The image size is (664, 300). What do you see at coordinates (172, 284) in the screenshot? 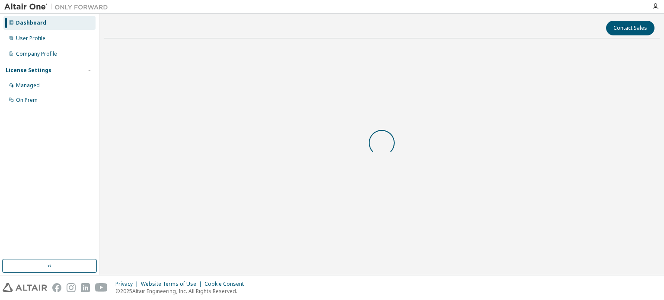
I see `div: Website Terms of Use` at bounding box center [172, 284].